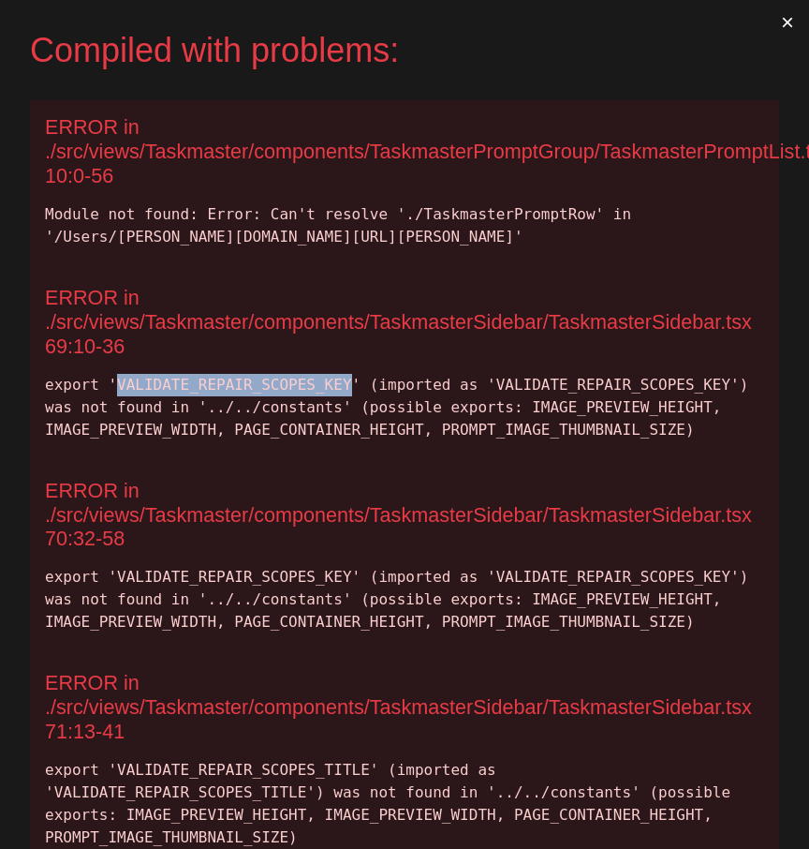 The height and width of the screenshot is (849, 809). I want to click on div: ERROR in ./src/views/Taskmaster/components/TaskmasterSidebar/TaskmasterSidebar.tsx 71:13-41, so click(405, 707).